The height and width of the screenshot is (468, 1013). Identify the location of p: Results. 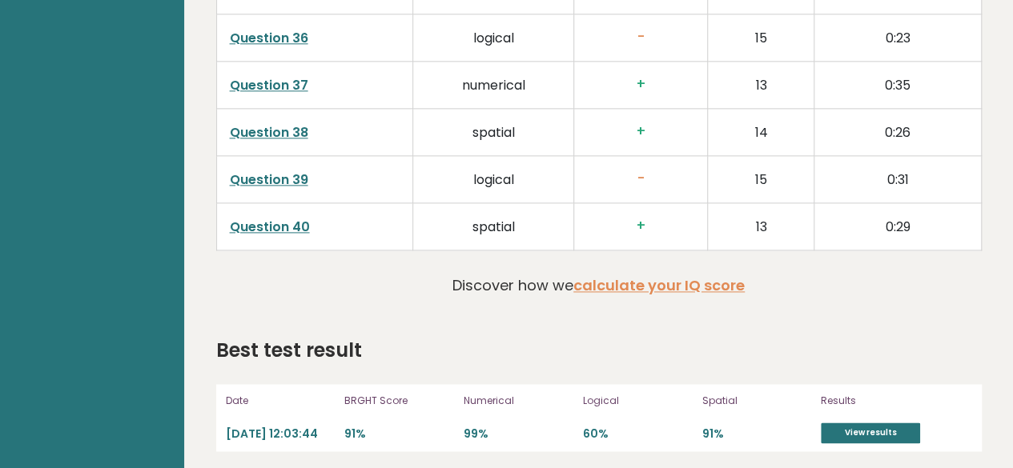
(896, 401).